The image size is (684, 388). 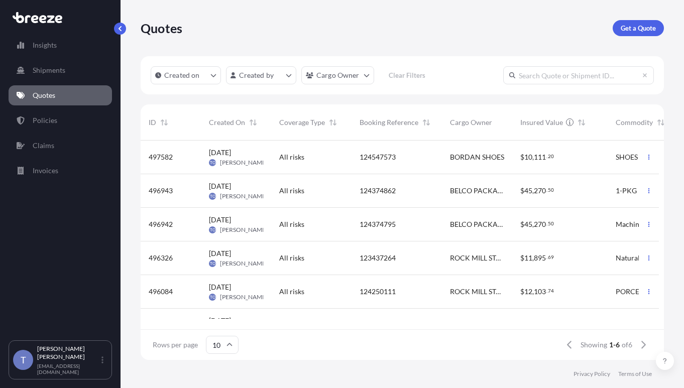 I want to click on a: Invoices, so click(x=60, y=171).